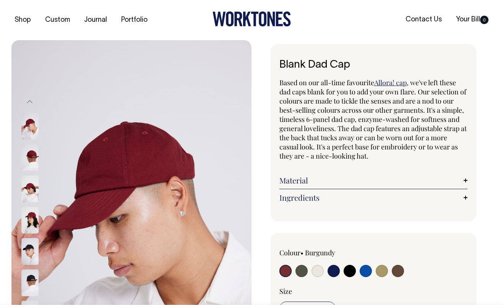 This screenshot has width=503, height=305. I want to click on a: Contact Us, so click(424, 20).